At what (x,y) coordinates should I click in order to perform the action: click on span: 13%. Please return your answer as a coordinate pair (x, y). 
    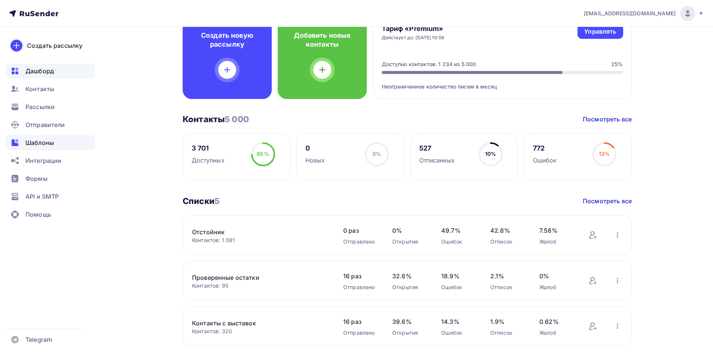
    Looking at the image, I should click on (604, 154).